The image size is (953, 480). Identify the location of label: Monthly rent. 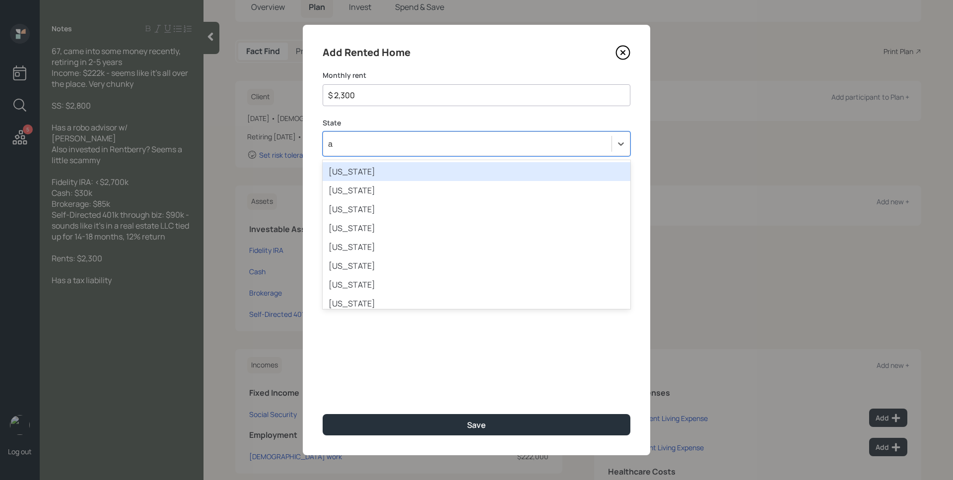
(476, 75).